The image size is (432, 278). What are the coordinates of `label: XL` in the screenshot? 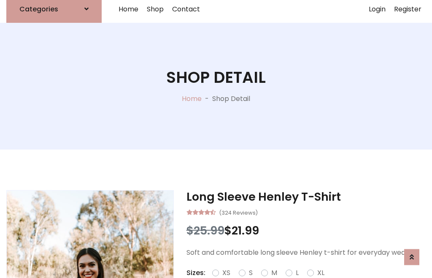 It's located at (321, 272).